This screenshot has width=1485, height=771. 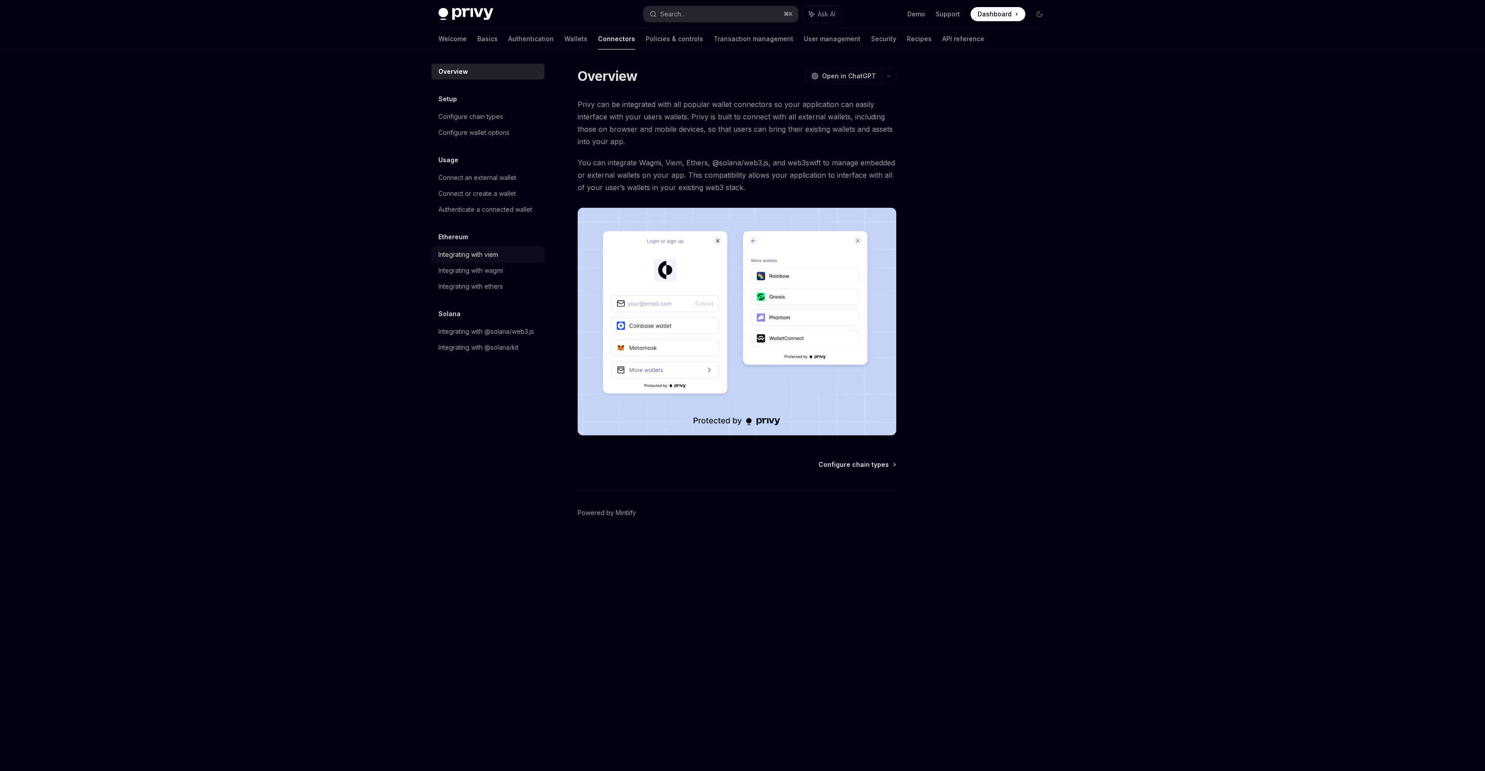 What do you see at coordinates (488, 178) in the screenshot?
I see `a: Connect an external wallet` at bounding box center [488, 178].